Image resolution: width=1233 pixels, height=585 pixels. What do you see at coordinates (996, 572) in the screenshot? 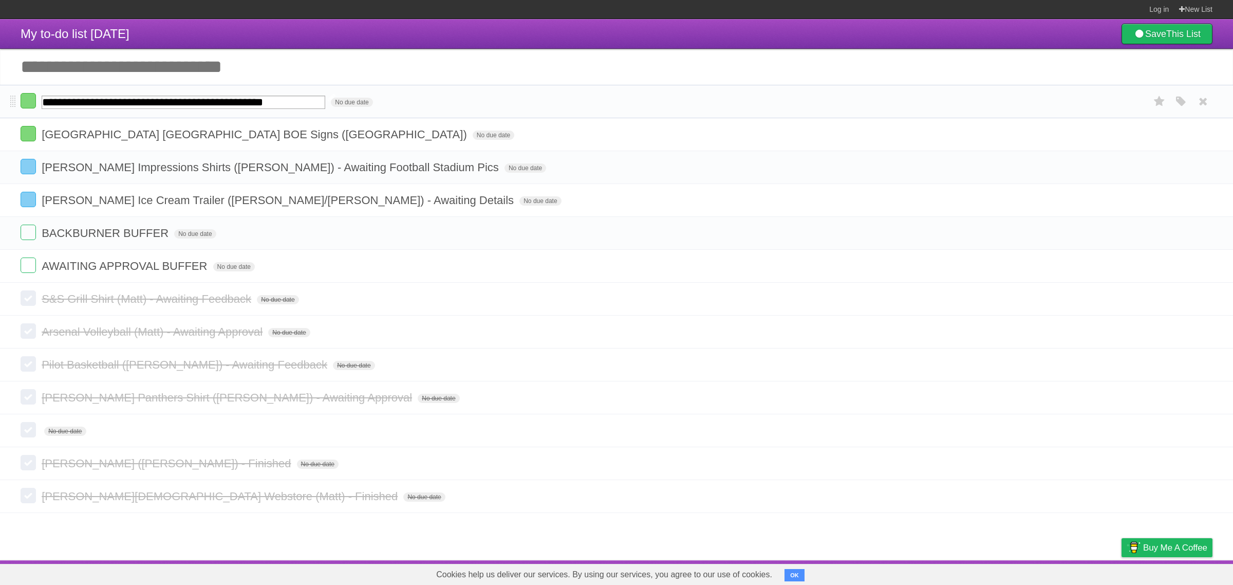
I see `a: About` at bounding box center [996, 572].